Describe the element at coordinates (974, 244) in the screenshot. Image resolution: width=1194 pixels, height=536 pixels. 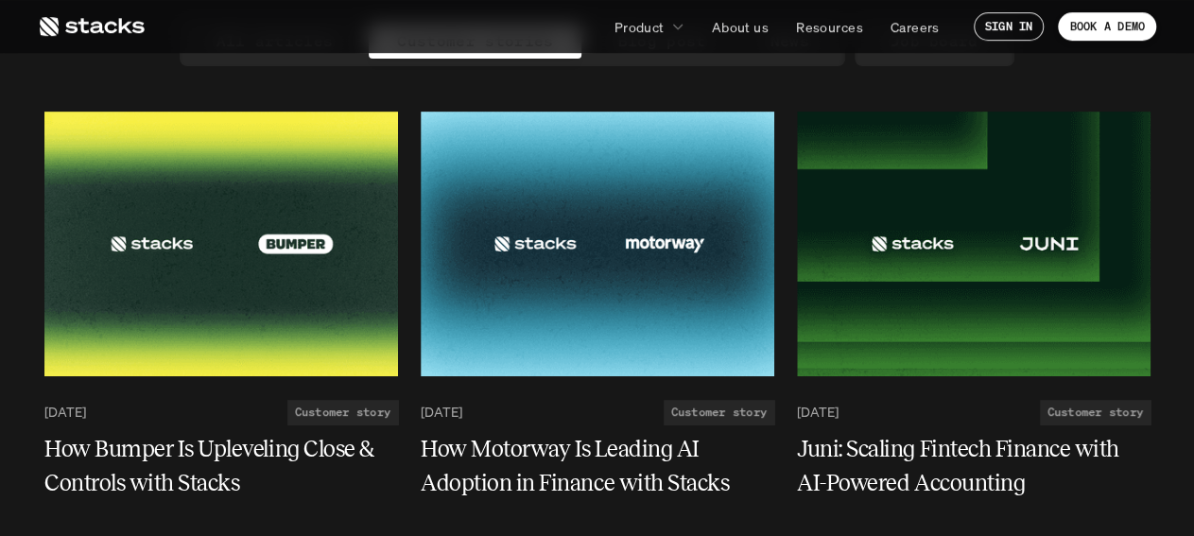
I see `a: Teal Flower` at that location.